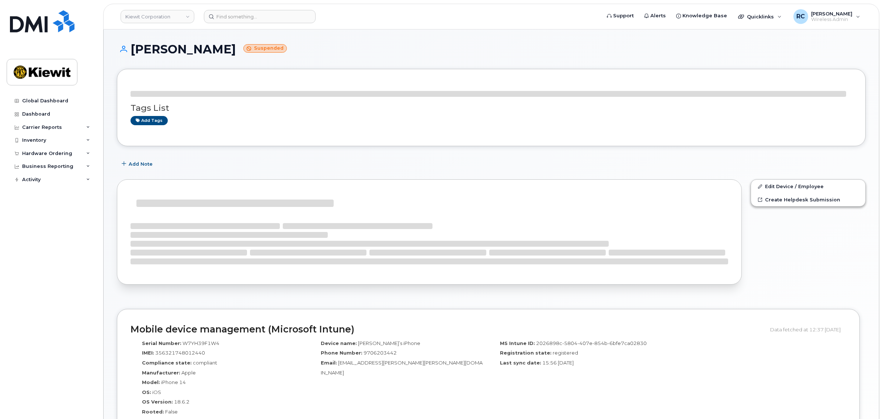  Describe the element at coordinates (339, 343) in the screenshot. I see `label: Device name:` at that location.